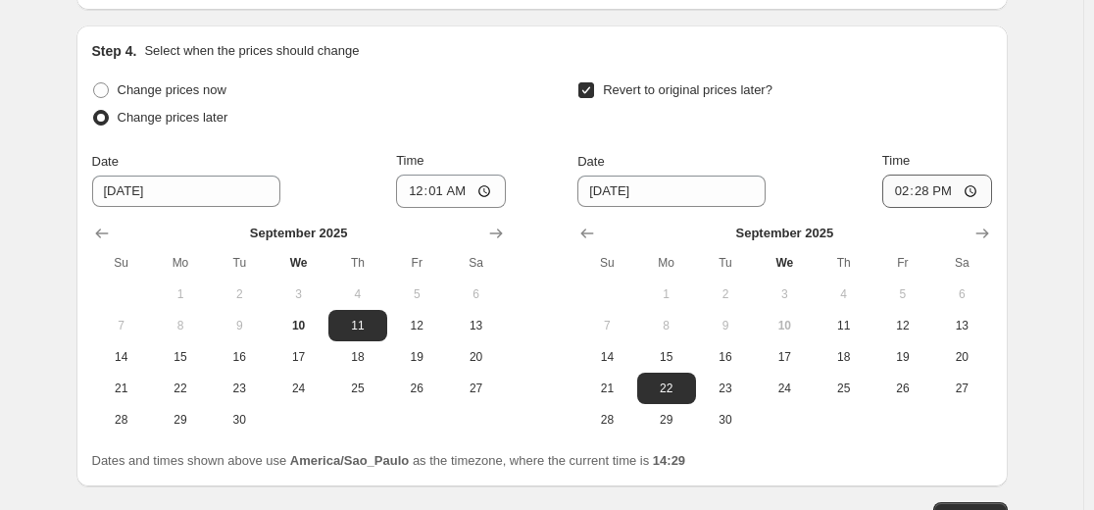  What do you see at coordinates (962, 357) in the screenshot?
I see `button: Saturday September 20 2025` at bounding box center [962, 357].